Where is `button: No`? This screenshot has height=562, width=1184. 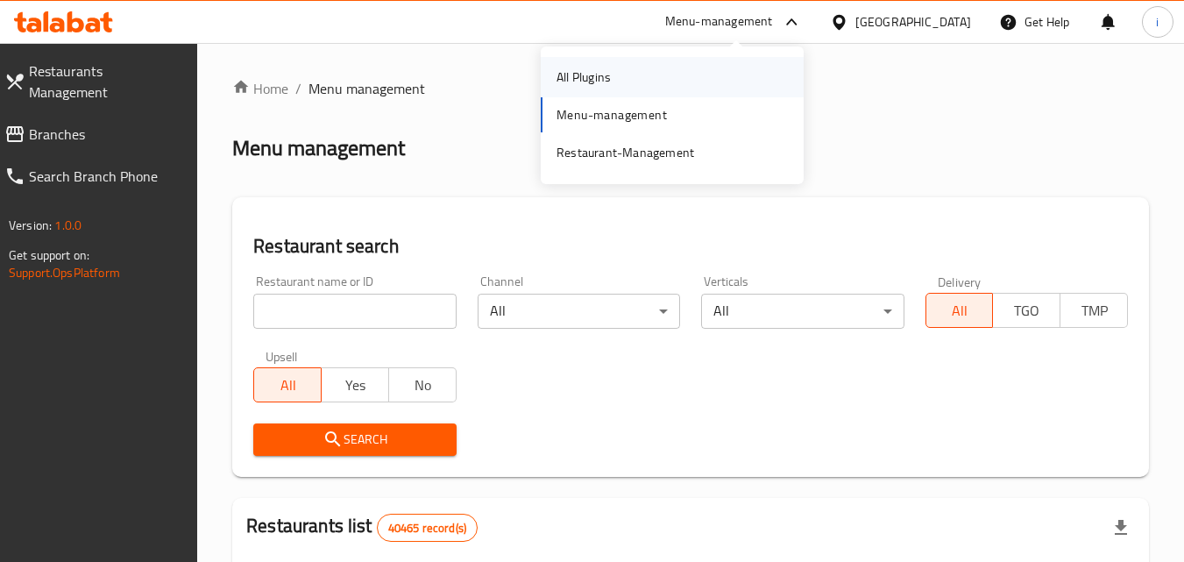 button: No is located at coordinates (422, 385).